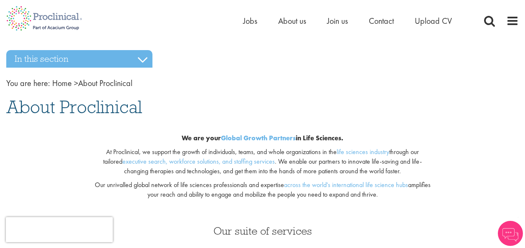 This screenshot has height=248, width=525. What do you see at coordinates (262, 231) in the screenshot?
I see `h3: Our suite of services` at bounding box center [262, 231].